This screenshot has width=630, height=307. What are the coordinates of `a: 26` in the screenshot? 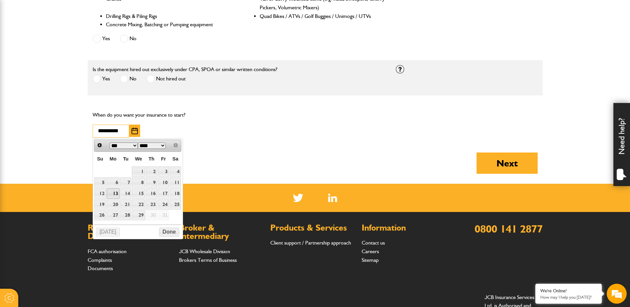 It's located at (100, 215).